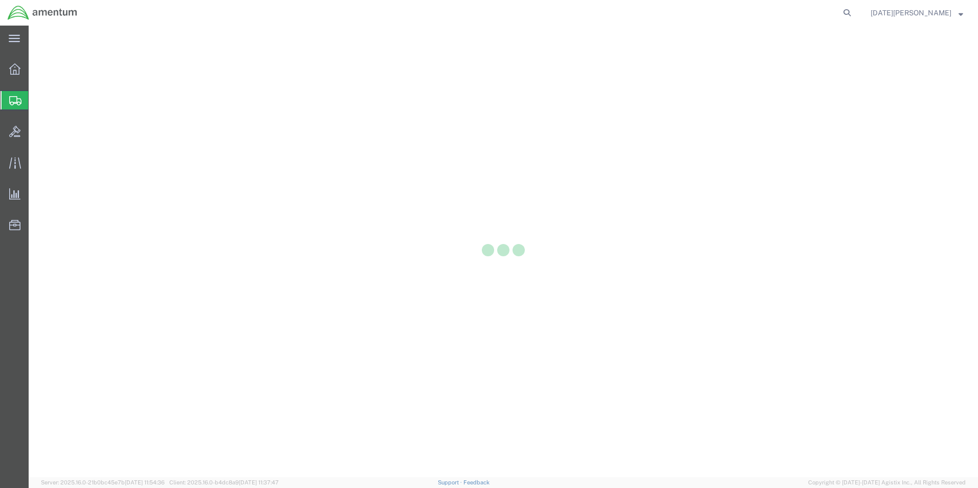 This screenshot has width=978, height=488. What do you see at coordinates (224, 482) in the screenshot?
I see `span: Client: 2025.16.0-b4dc8a9` at bounding box center [224, 482].